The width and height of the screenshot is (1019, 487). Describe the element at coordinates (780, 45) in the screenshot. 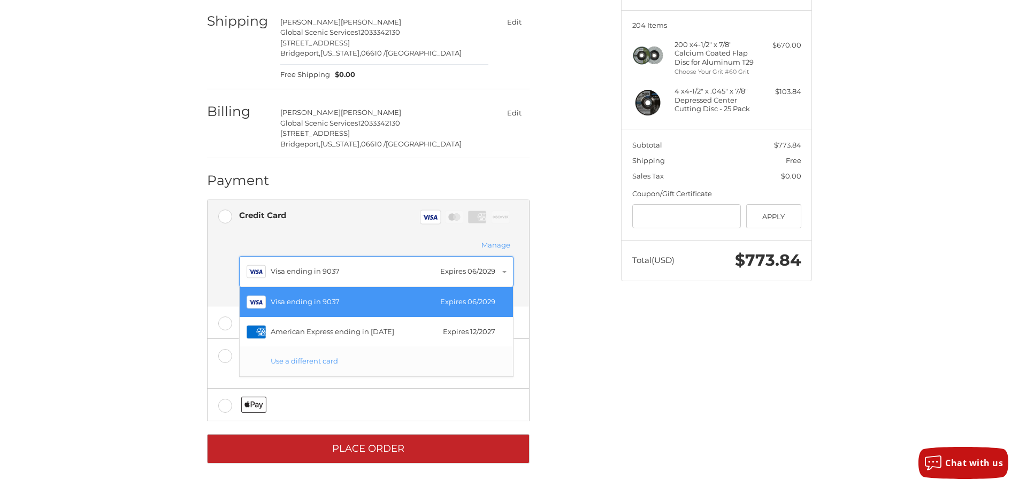

I see `div: $670.00` at that location.